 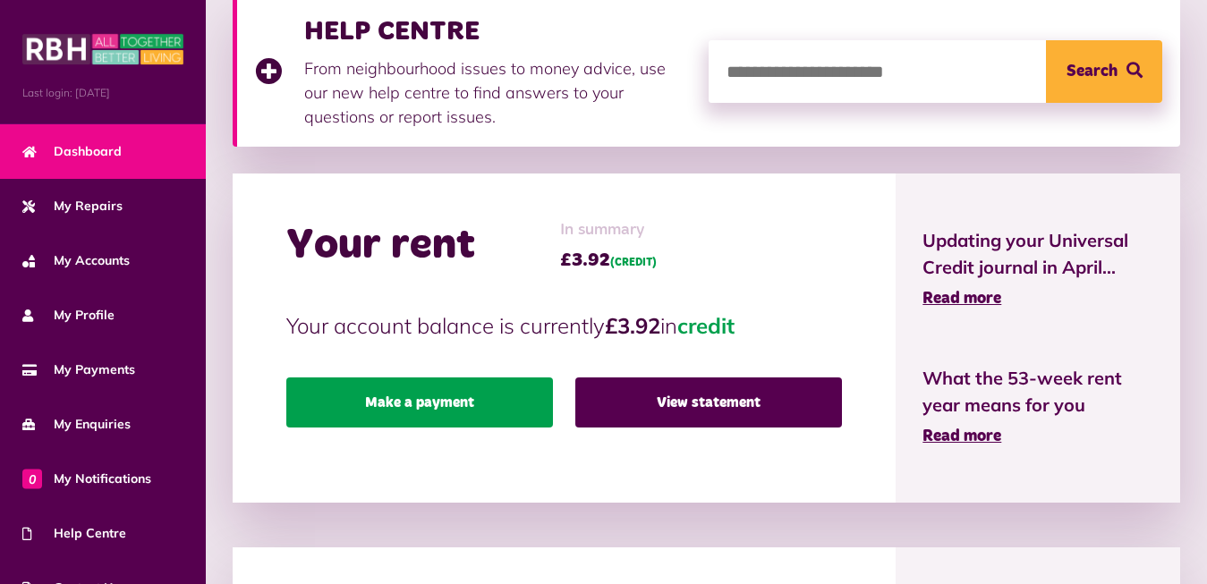 What do you see at coordinates (68, 315) in the screenshot?
I see `span: My Profile` at bounding box center [68, 315].